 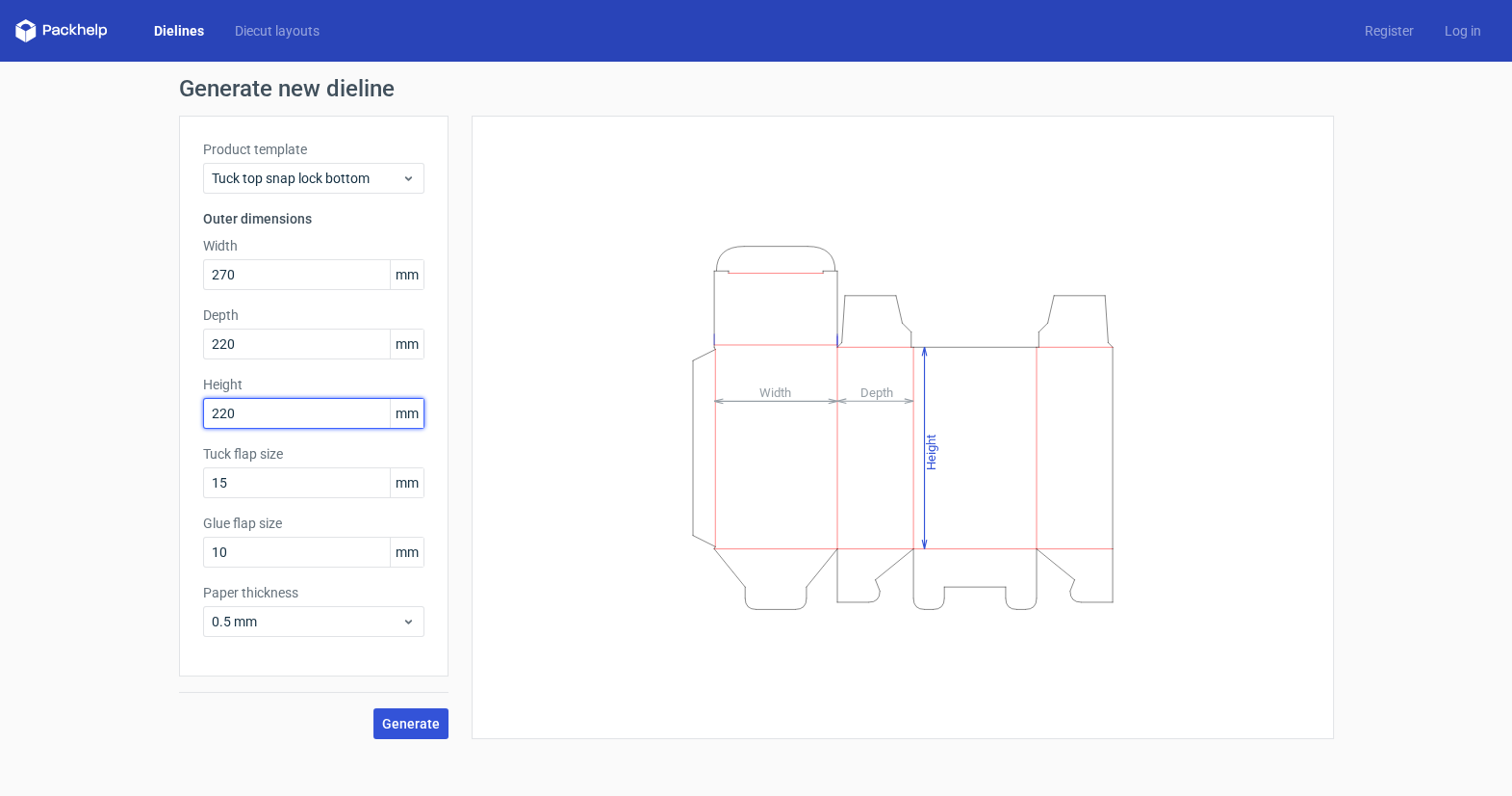 I want to click on tspan: Depth, so click(x=877, y=391).